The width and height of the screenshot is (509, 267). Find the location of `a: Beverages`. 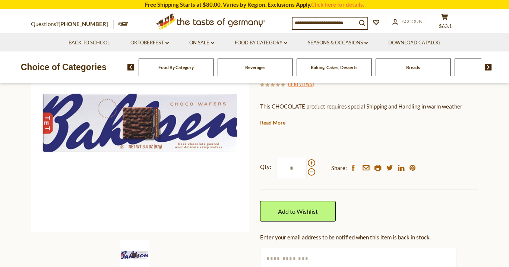

a: Beverages is located at coordinates (255, 67).